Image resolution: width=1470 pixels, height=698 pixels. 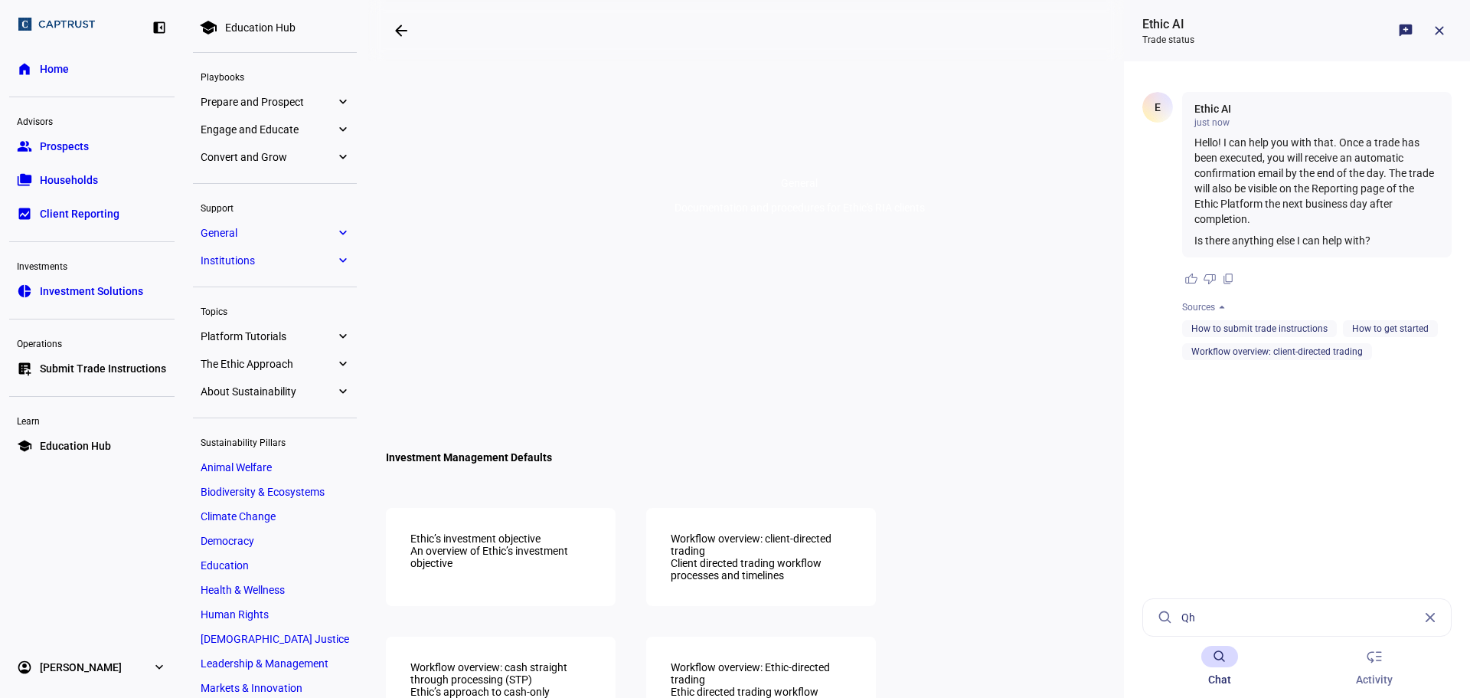 What do you see at coordinates (268, 364) in the screenshot?
I see `span: The Ethic Approach` at bounding box center [268, 364].